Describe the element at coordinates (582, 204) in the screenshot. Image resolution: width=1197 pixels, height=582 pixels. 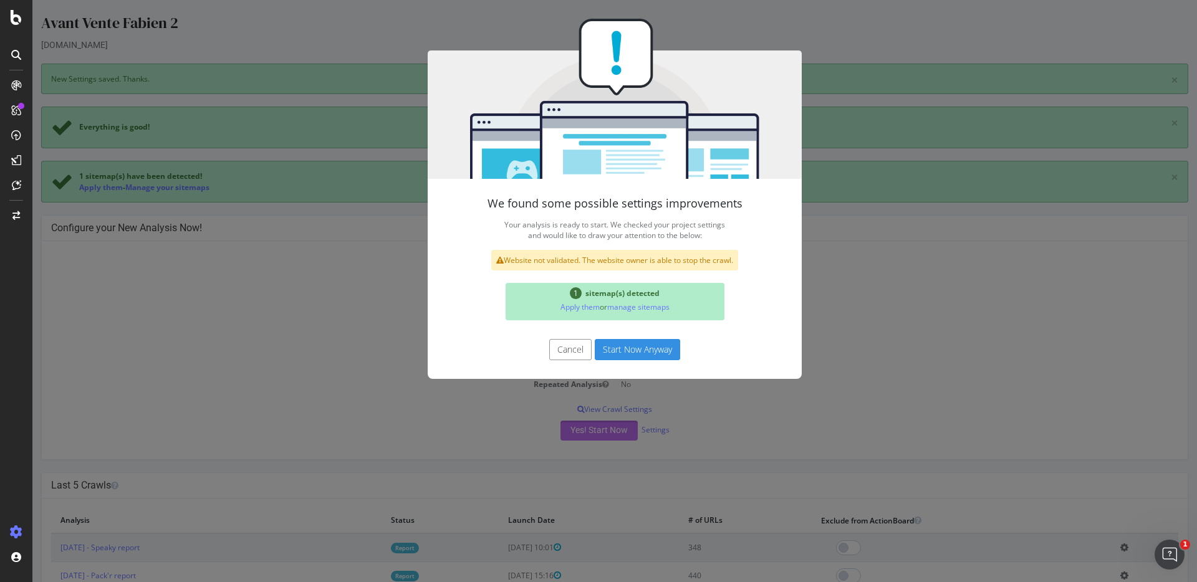
I see `h4: We found some possible settings improvements` at that location.